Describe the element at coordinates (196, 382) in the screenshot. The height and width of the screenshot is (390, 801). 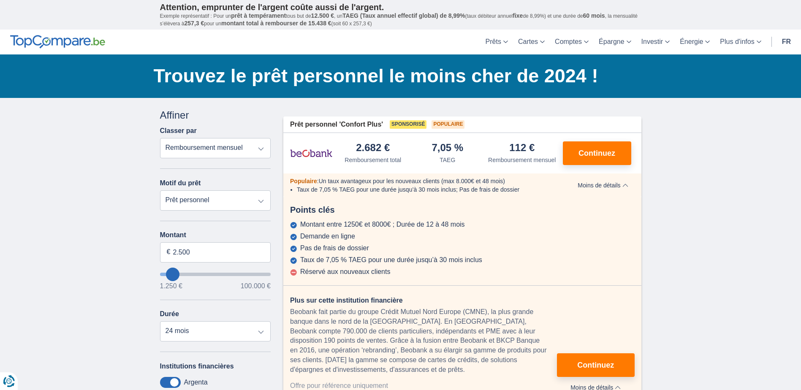
I see `label: Argenta` at that location.